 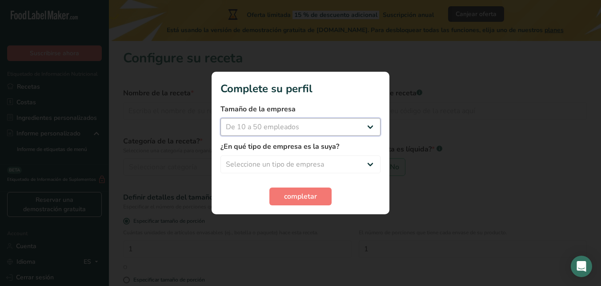 What do you see at coordinates (301, 89) in the screenshot?
I see `h1: Complete su perfil` at bounding box center [301, 89].